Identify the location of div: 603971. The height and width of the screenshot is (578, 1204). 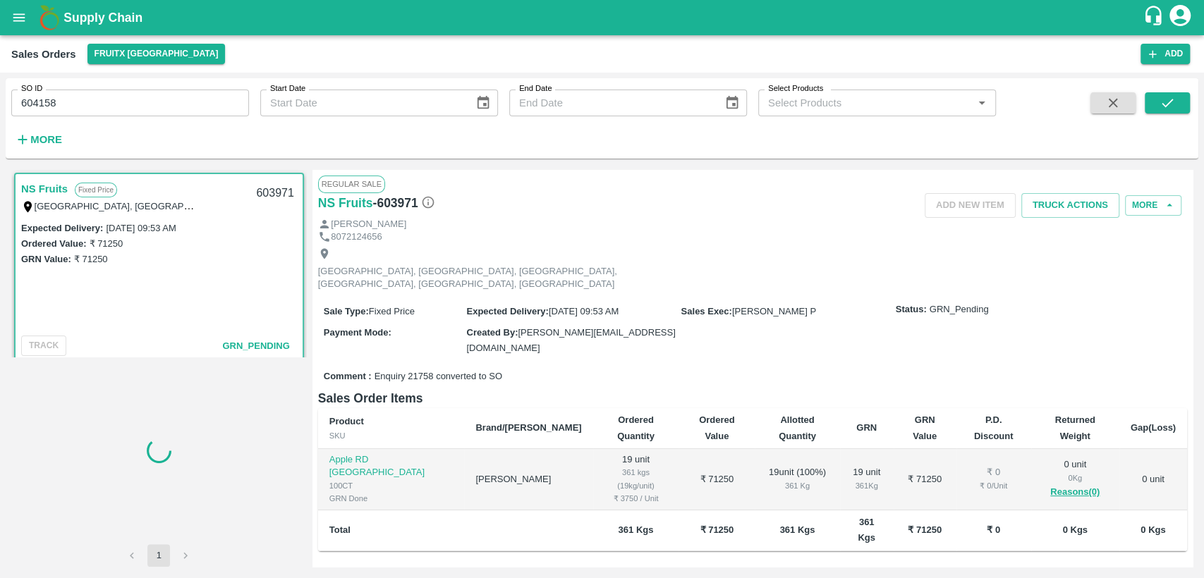
(274, 193).